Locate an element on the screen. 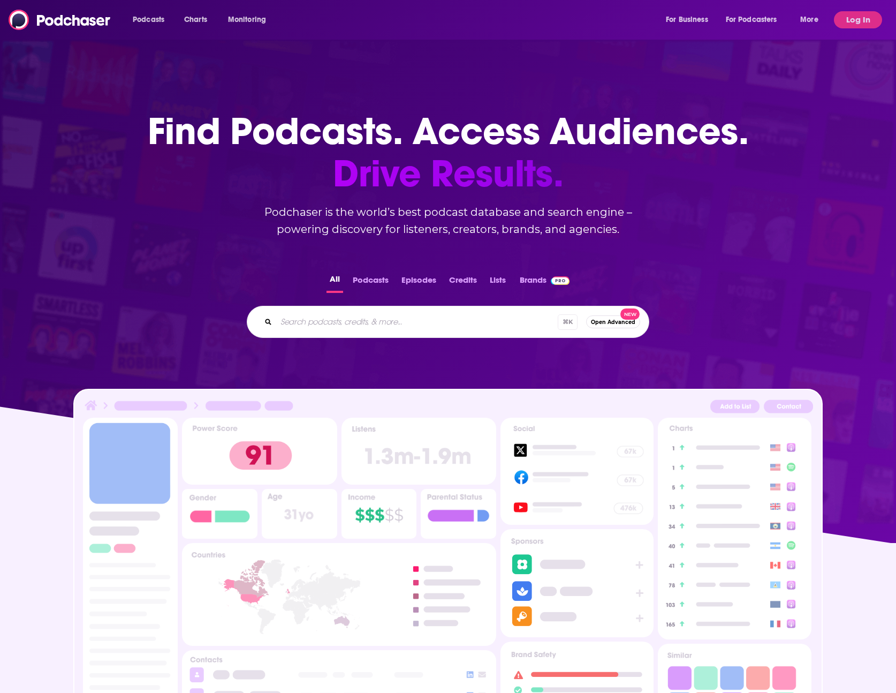 The image size is (896, 693). a: BrandsPodchaser Pro is located at coordinates (545, 282).